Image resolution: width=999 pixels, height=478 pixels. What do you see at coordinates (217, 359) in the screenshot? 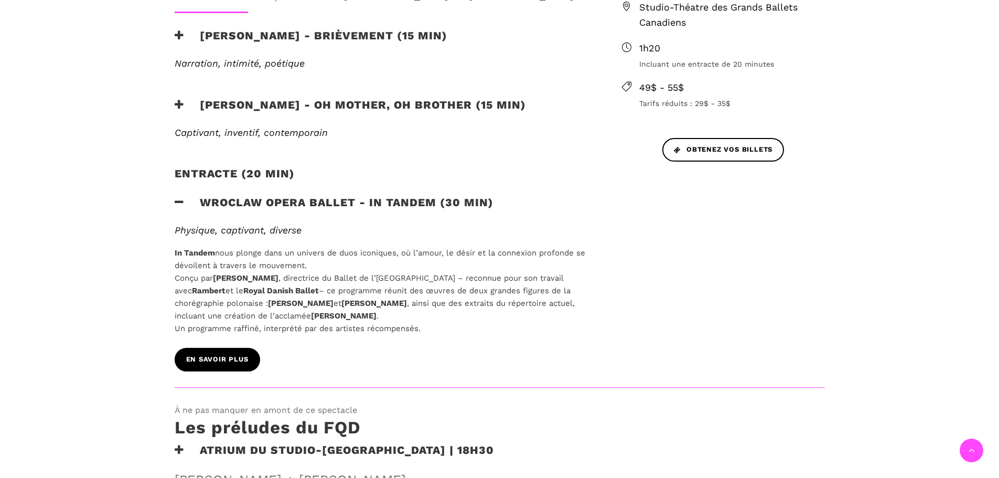
I see `span: EN SAVOIR PLUS` at bounding box center [217, 359].